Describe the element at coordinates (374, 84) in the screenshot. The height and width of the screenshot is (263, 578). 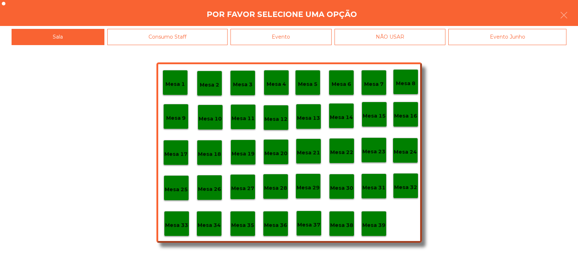
I see `p: Mesa 7` at that location.